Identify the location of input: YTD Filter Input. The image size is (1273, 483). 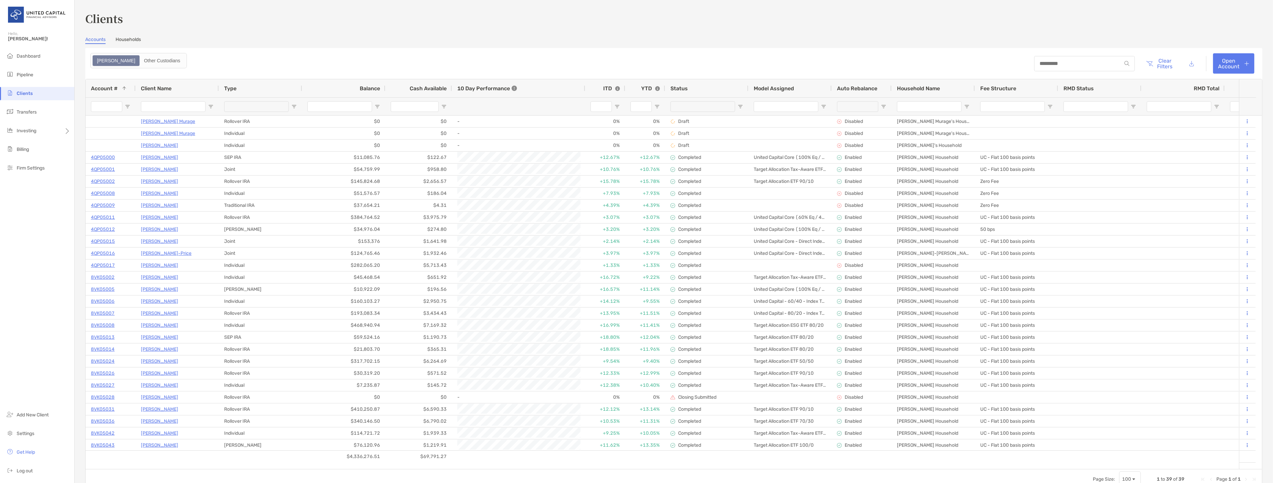
(641, 107).